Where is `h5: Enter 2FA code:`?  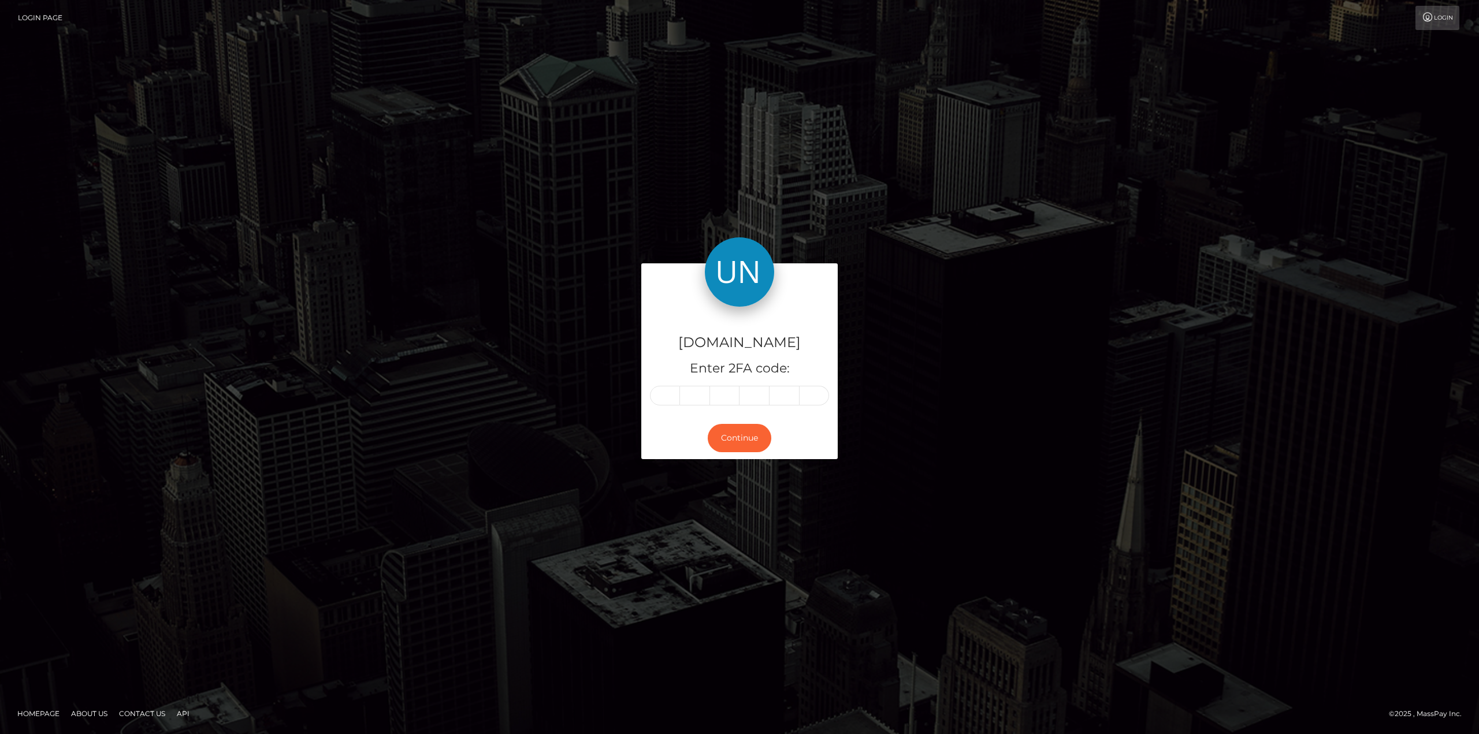
h5: Enter 2FA code: is located at coordinates (740, 369).